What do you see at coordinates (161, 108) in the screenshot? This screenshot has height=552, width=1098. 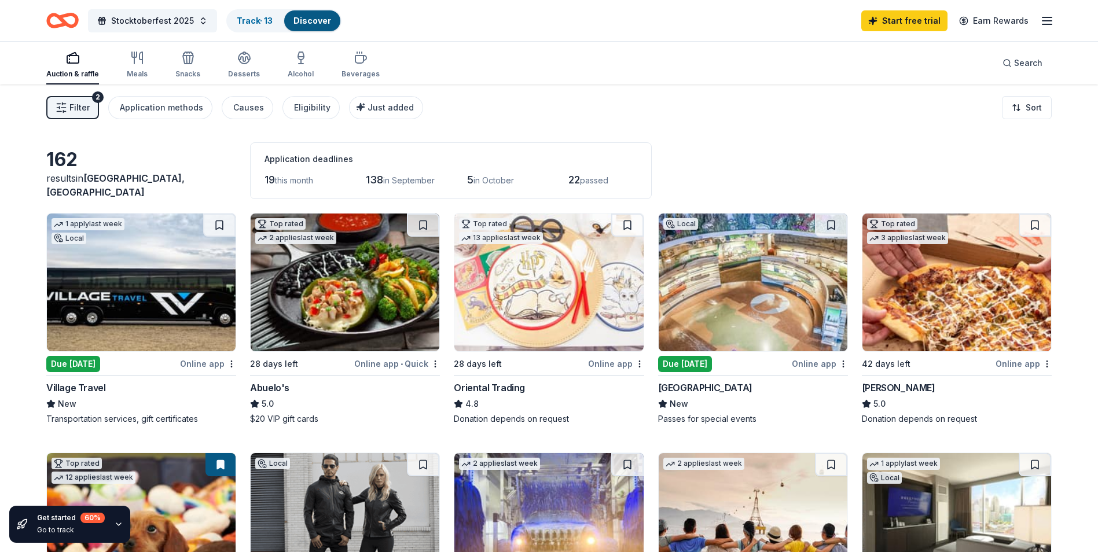 I see `div: Application methods` at bounding box center [161, 108].